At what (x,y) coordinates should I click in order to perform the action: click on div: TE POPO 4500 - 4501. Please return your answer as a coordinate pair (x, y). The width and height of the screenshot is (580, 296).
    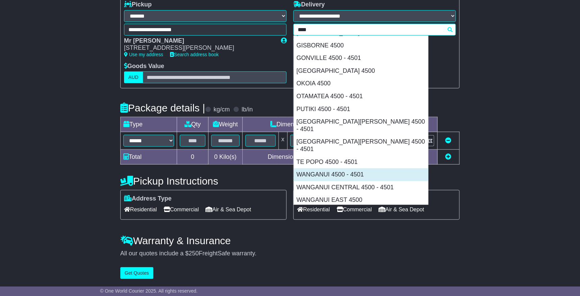
    Looking at the image, I should click on (361, 162).